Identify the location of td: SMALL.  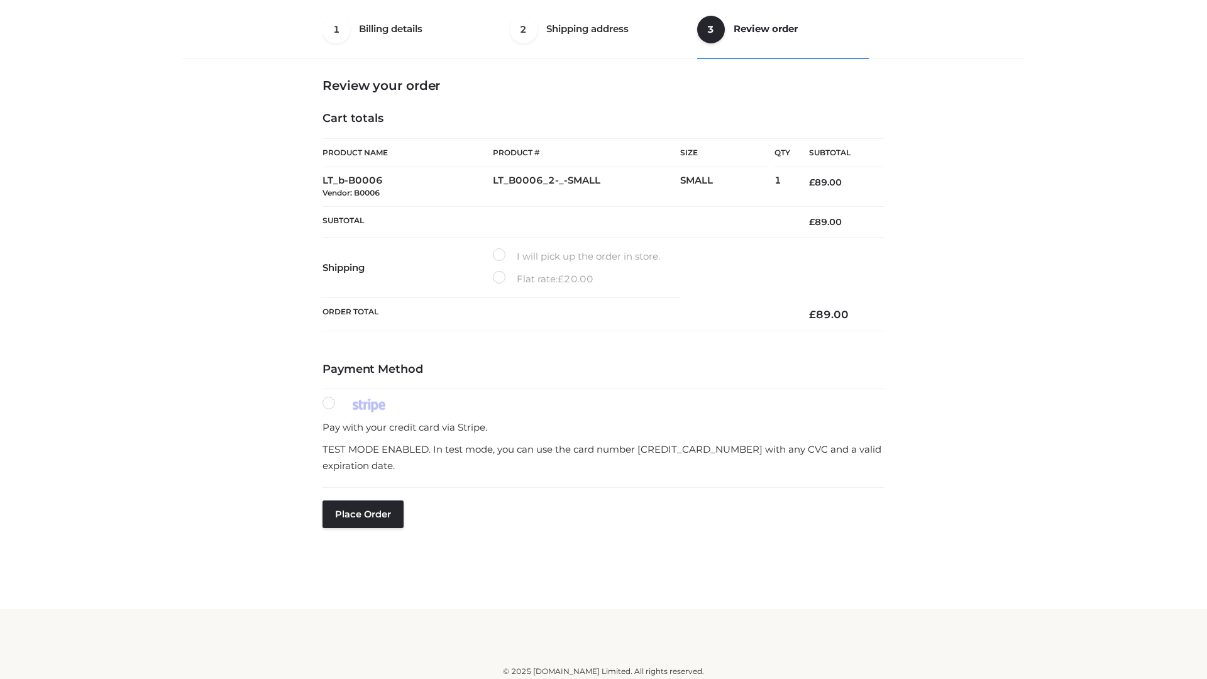
(727, 187).